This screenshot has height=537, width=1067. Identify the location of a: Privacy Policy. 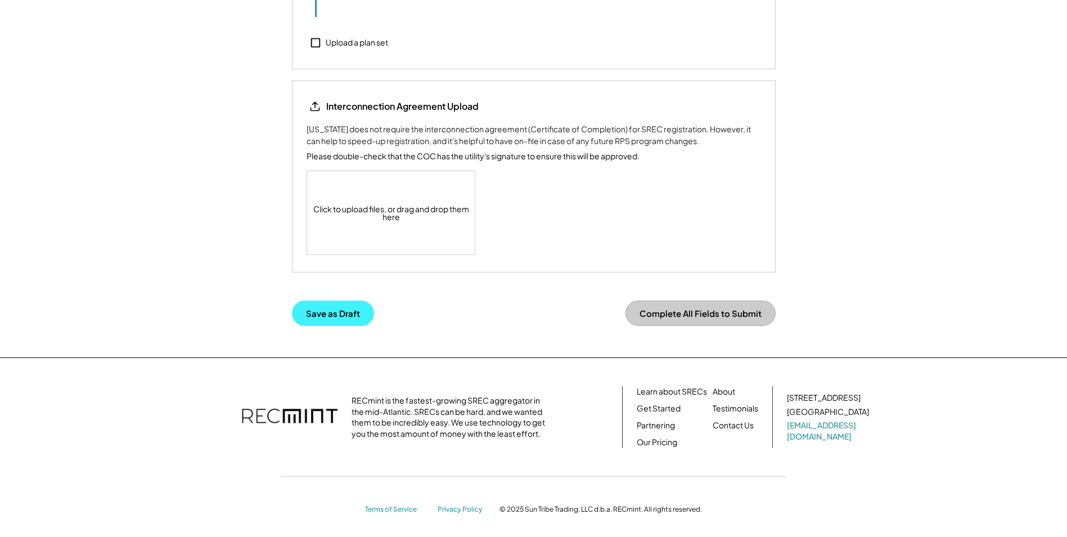
(463, 509).